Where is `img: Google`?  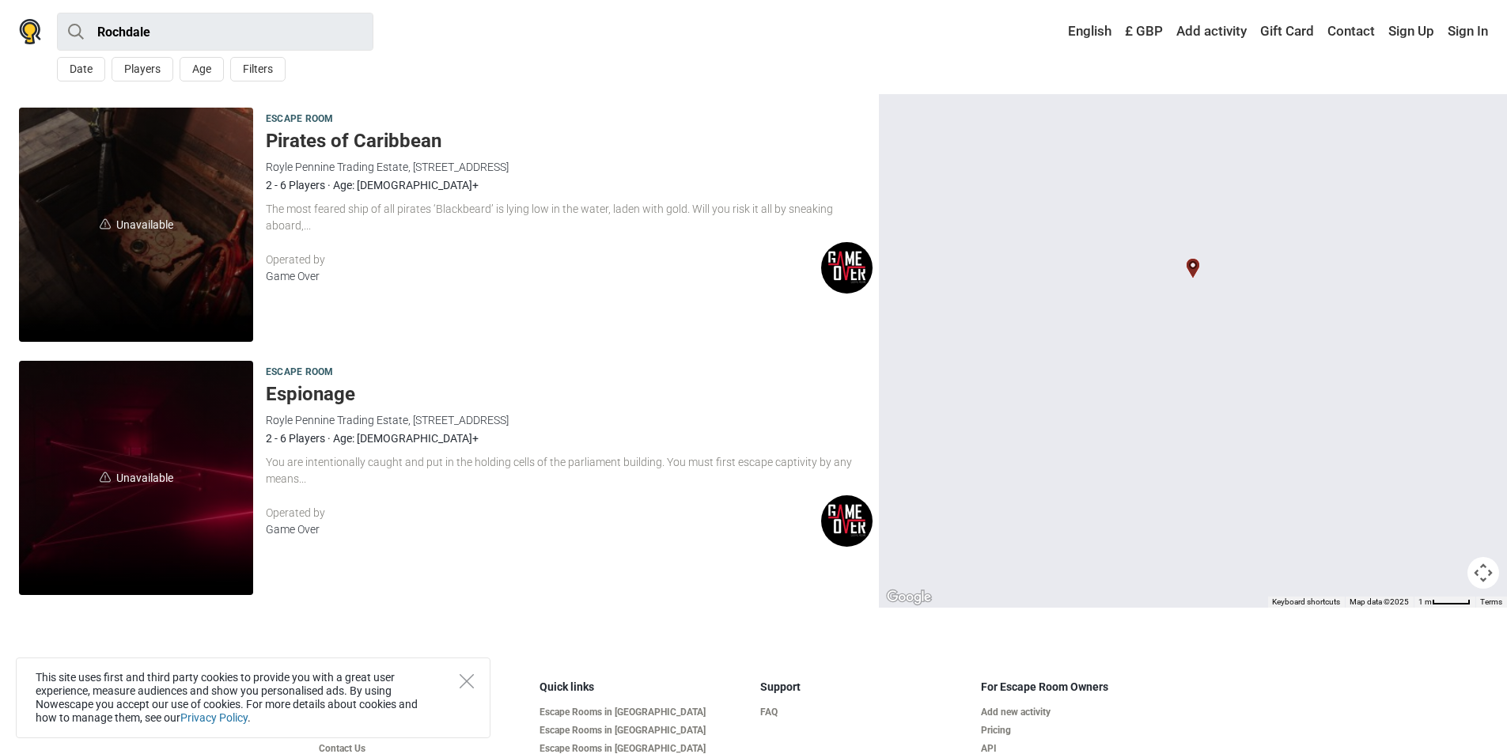
img: Google is located at coordinates (909, 597).